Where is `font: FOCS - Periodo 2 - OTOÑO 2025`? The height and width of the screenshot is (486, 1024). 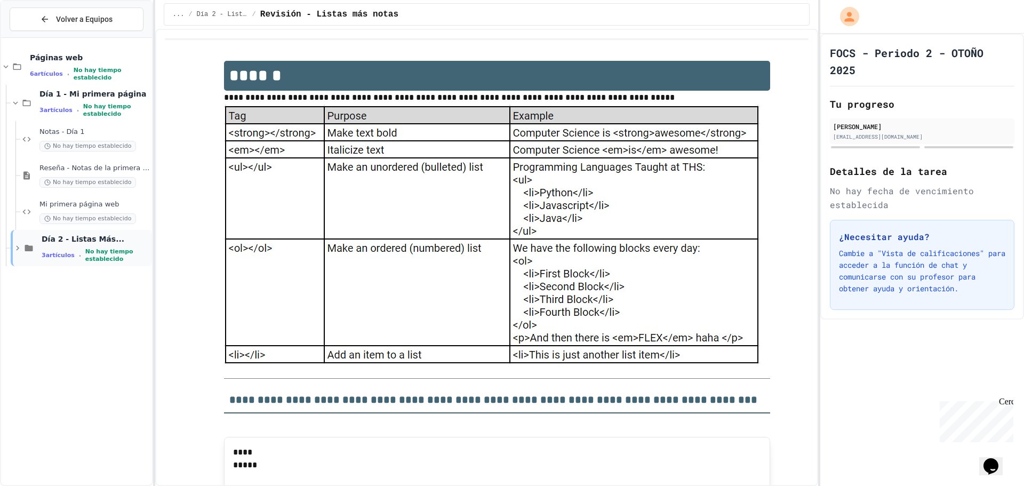
font: FOCS - Periodo 2 - OTOÑO 2025 is located at coordinates (907, 61).